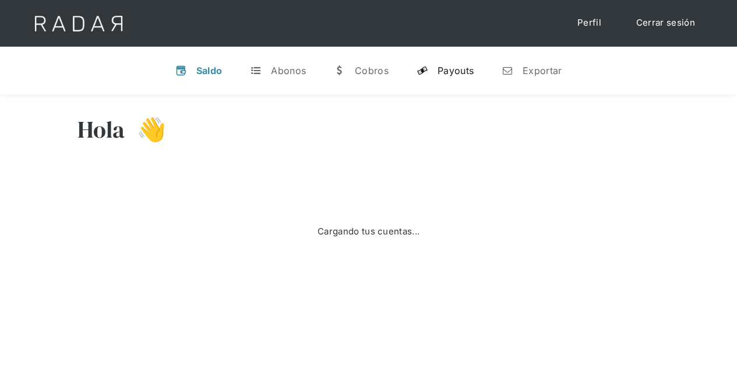  I want to click on div: Payouts, so click(456, 71).